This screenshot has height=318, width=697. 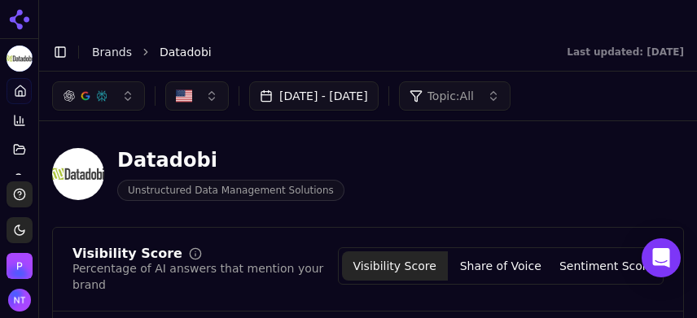 What do you see at coordinates (661, 258) in the screenshot?
I see `div: Open Intercom Messenger` at bounding box center [661, 258].